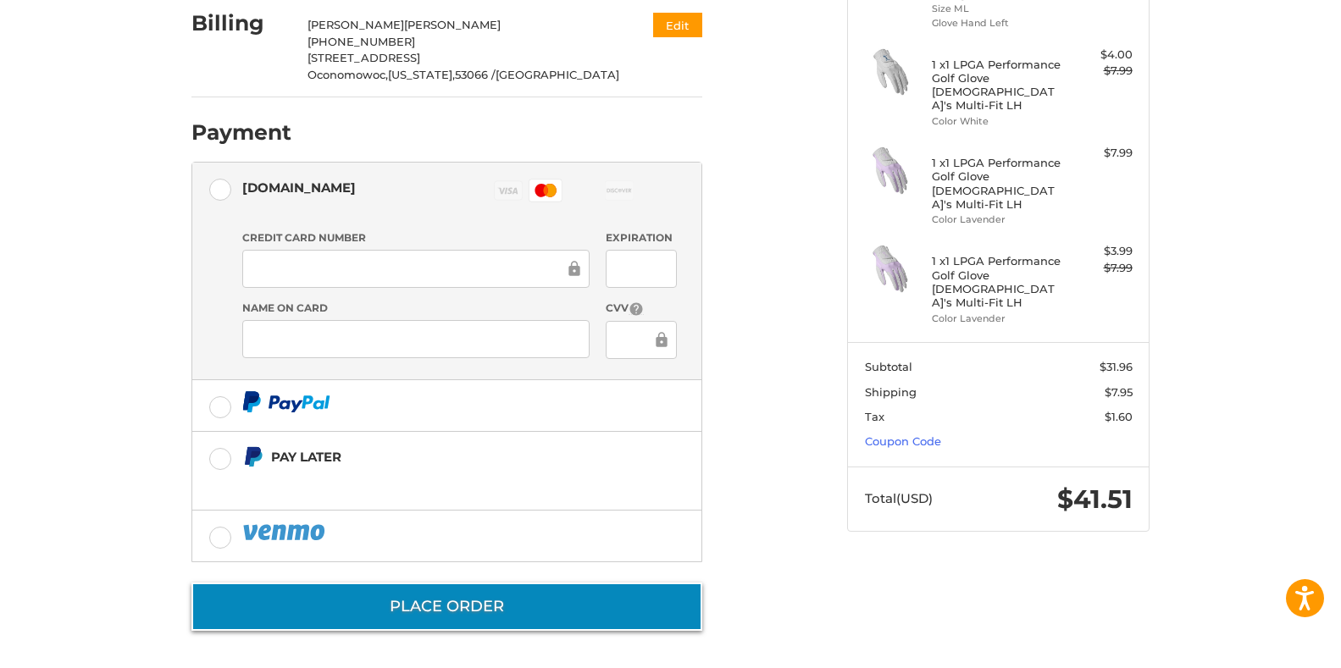  What do you see at coordinates (996, 121) in the screenshot?
I see `li: Color White` at bounding box center [996, 121].